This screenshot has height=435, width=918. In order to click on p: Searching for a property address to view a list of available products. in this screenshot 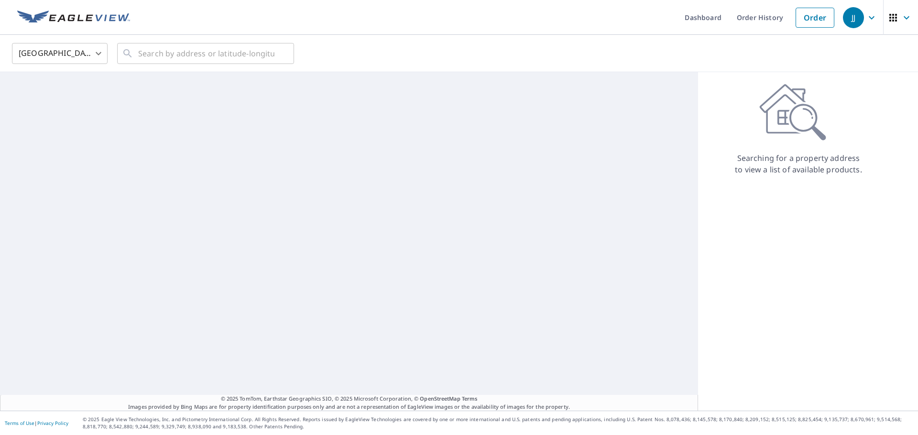, I will do `click(798, 164)`.